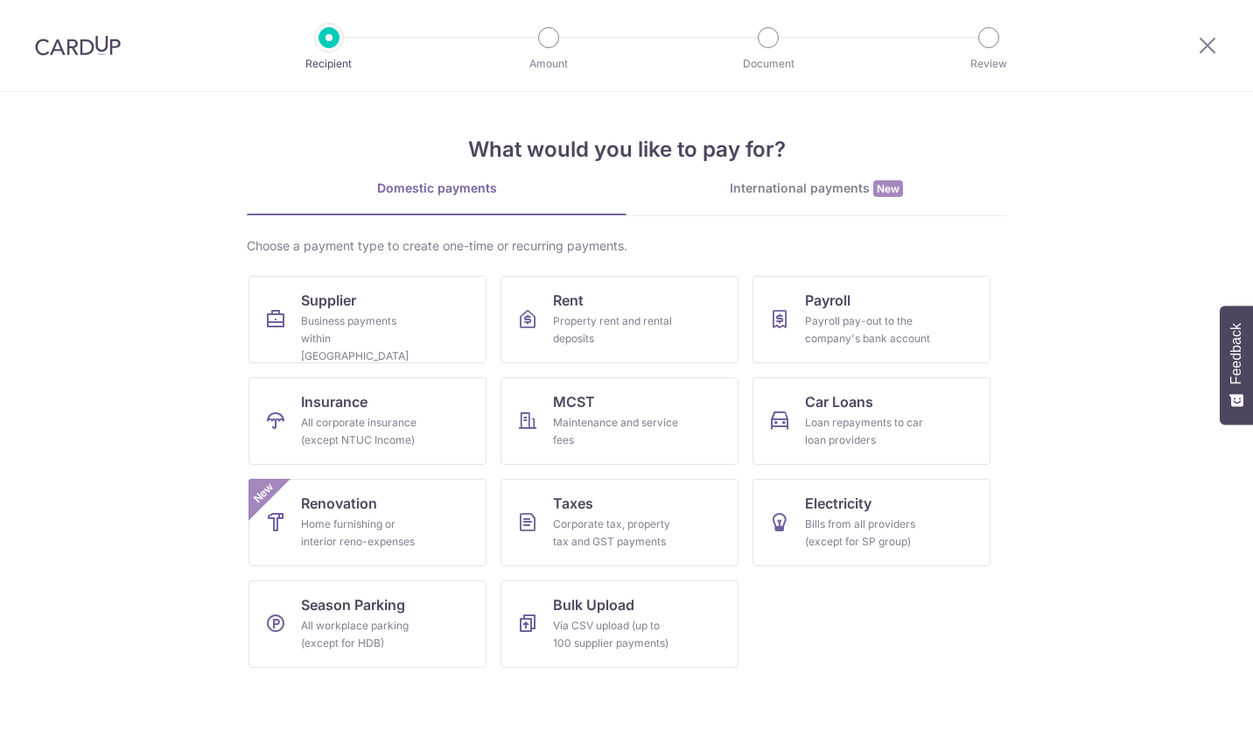  Describe the element at coordinates (574, 401) in the screenshot. I see `span: MCST` at that location.